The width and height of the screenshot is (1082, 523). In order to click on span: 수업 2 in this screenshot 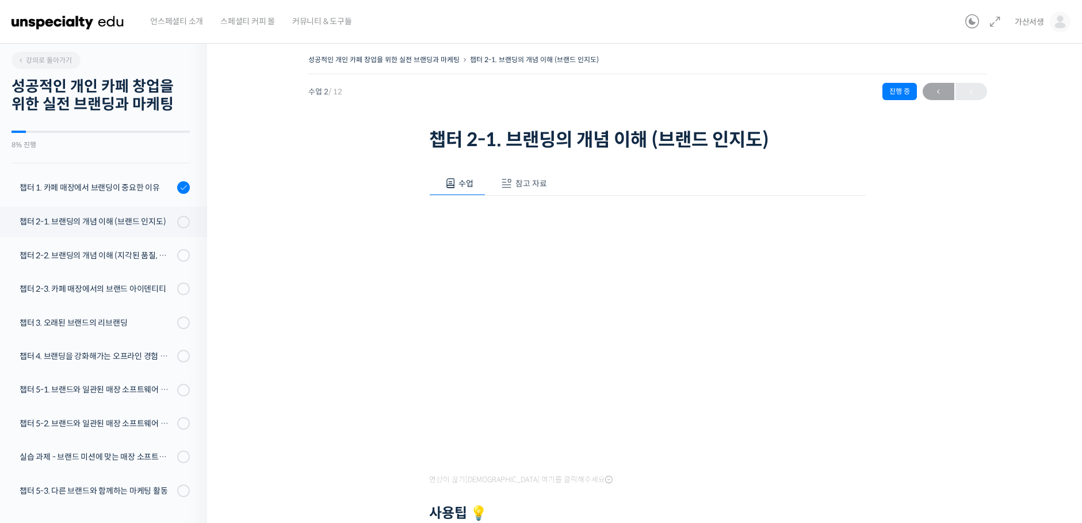, I will do `click(325, 91)`.